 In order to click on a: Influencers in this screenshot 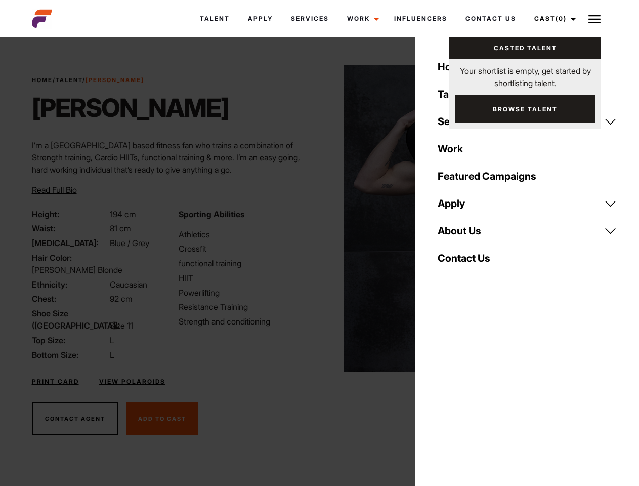, I will do `click(421, 19)`.